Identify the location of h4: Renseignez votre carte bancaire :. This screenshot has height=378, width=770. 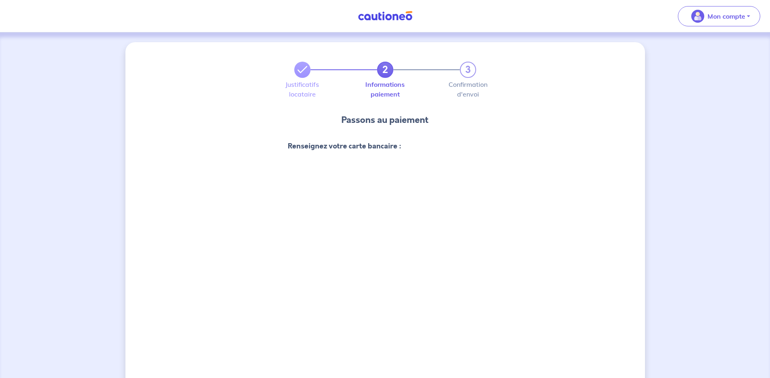
(385, 146).